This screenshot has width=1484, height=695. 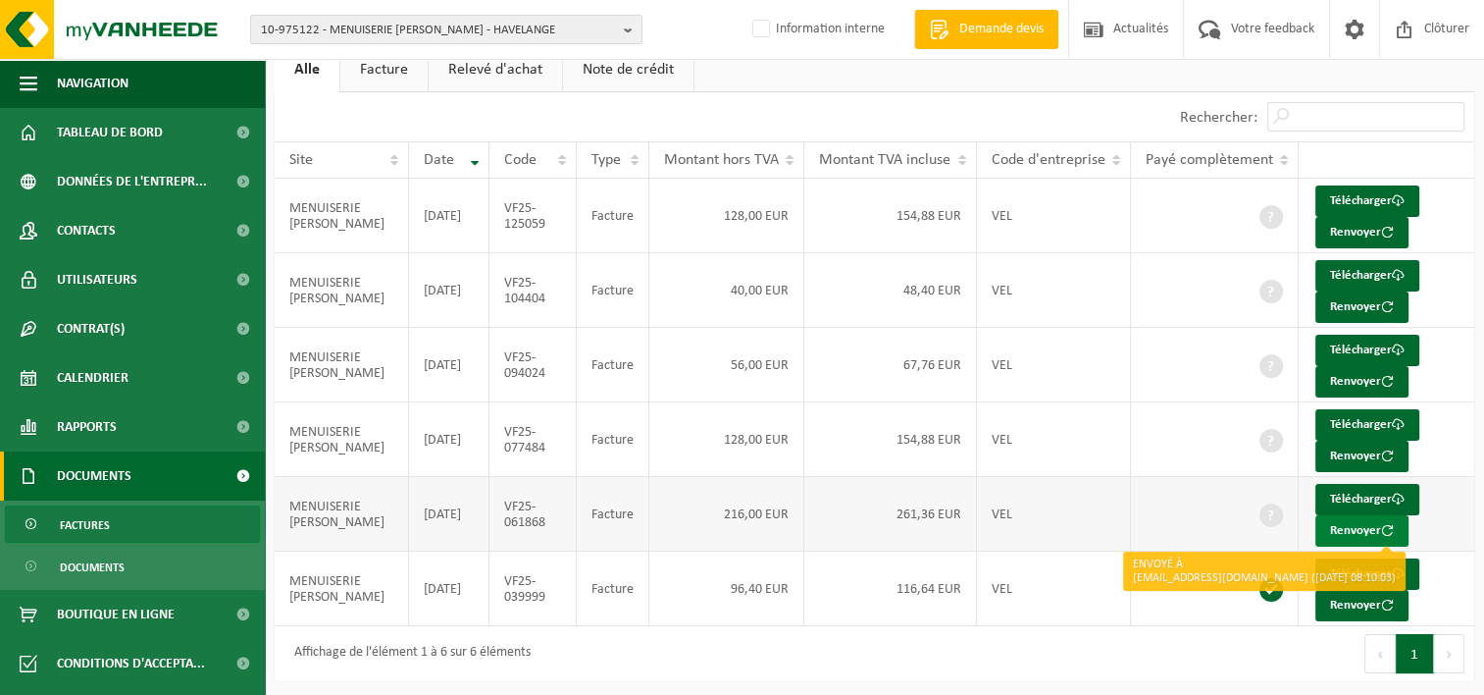 What do you see at coordinates (92, 83) in the screenshot?
I see `span: Navigation` at bounding box center [92, 83].